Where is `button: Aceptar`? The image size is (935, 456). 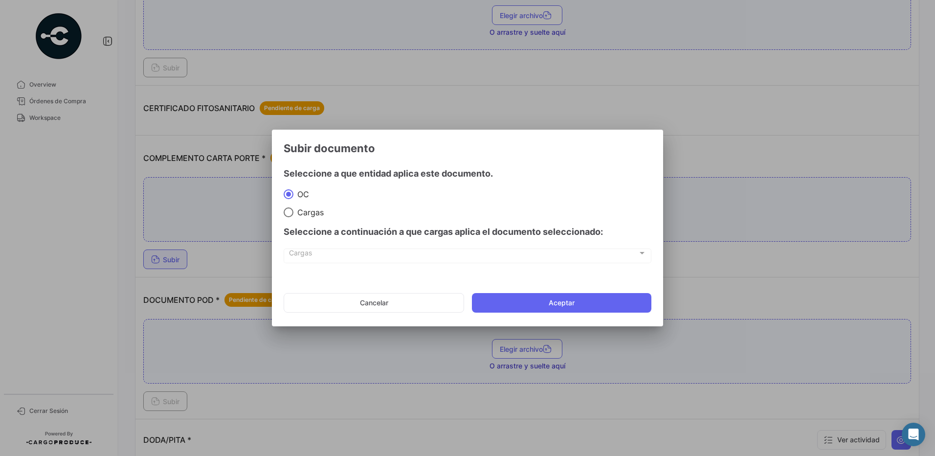 button: Aceptar is located at coordinates (561, 303).